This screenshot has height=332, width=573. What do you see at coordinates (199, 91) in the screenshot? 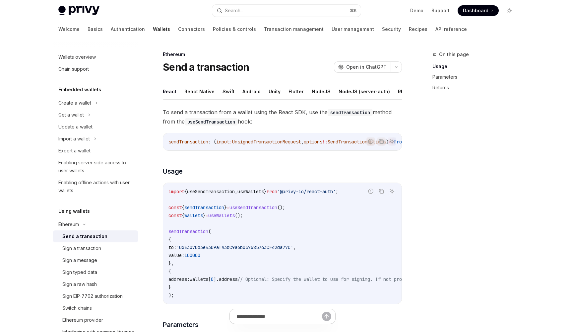
I see `button: React Native` at bounding box center [199, 91].